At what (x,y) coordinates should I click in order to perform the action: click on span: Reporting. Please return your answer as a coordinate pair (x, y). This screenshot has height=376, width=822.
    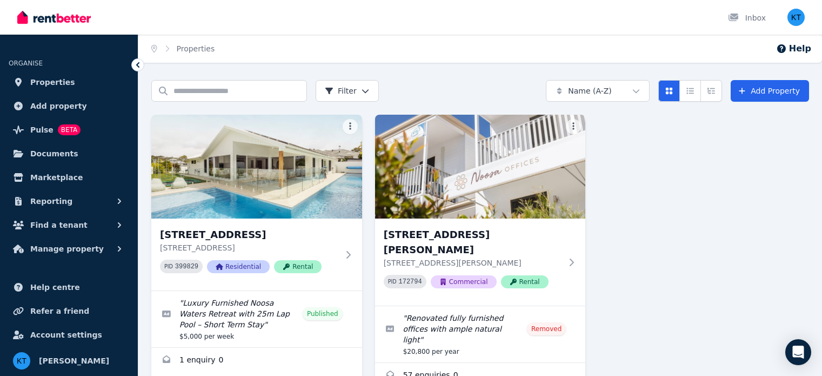
    Looking at the image, I should click on (51, 201).